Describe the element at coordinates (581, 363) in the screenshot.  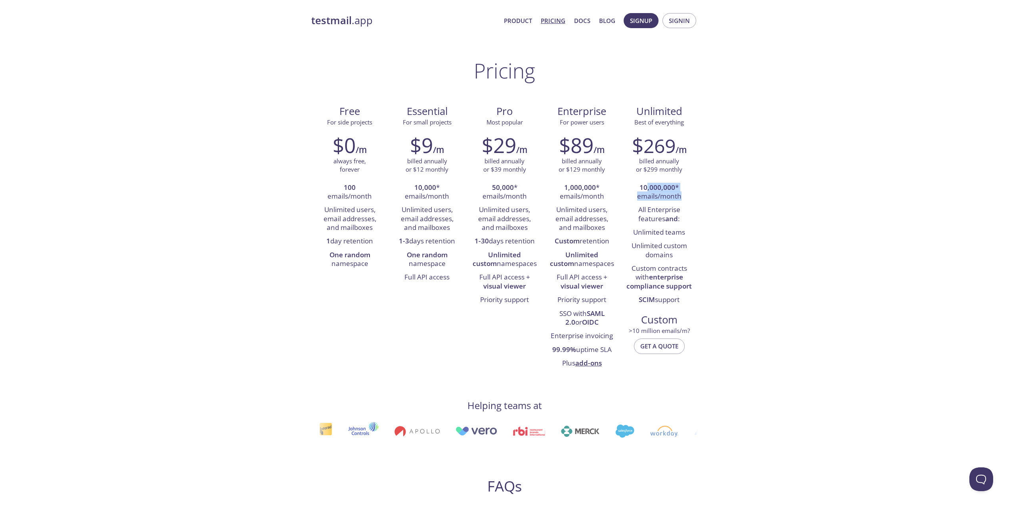
I see `li: Plus` at that location.